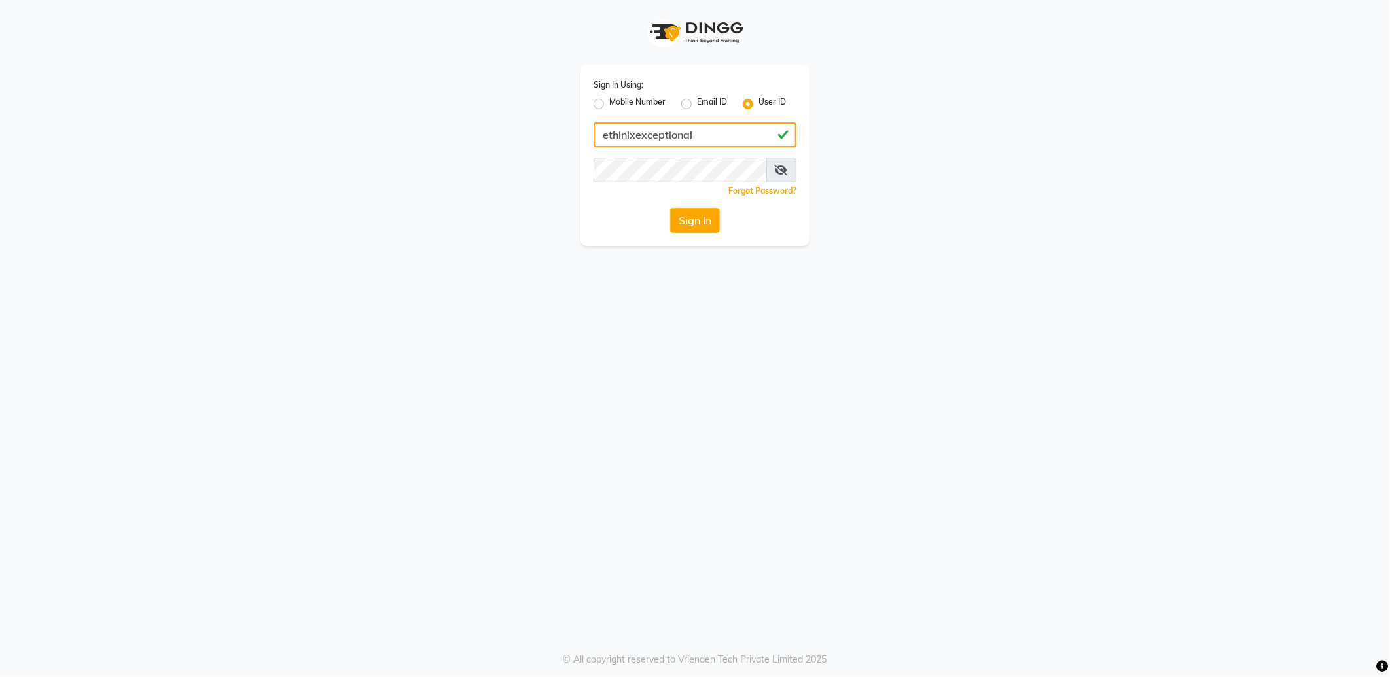 The height and width of the screenshot is (677, 1390). I want to click on label: User ID, so click(772, 104).